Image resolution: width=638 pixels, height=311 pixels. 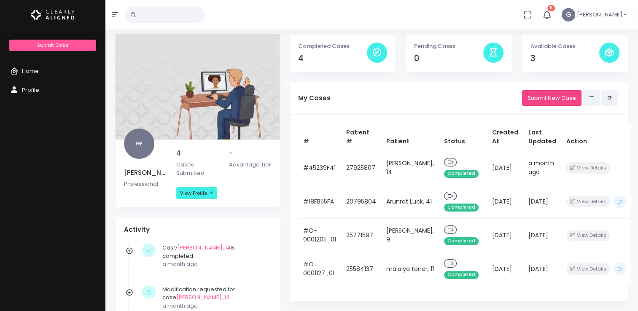 What do you see at coordinates (361, 235) in the screenshot?
I see `td: 25771597` at bounding box center [361, 235].